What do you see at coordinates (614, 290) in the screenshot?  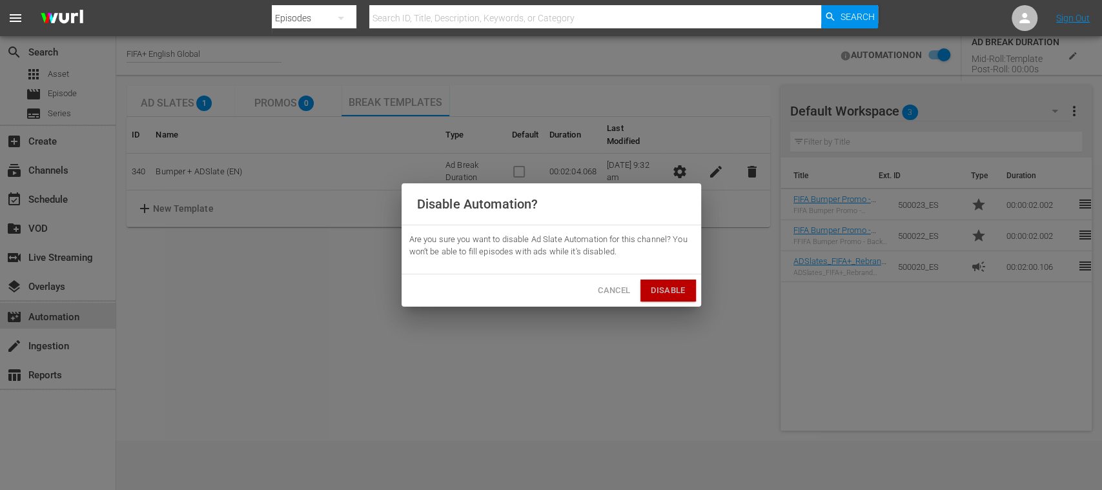 I see `span: Cancel` at bounding box center [614, 290].